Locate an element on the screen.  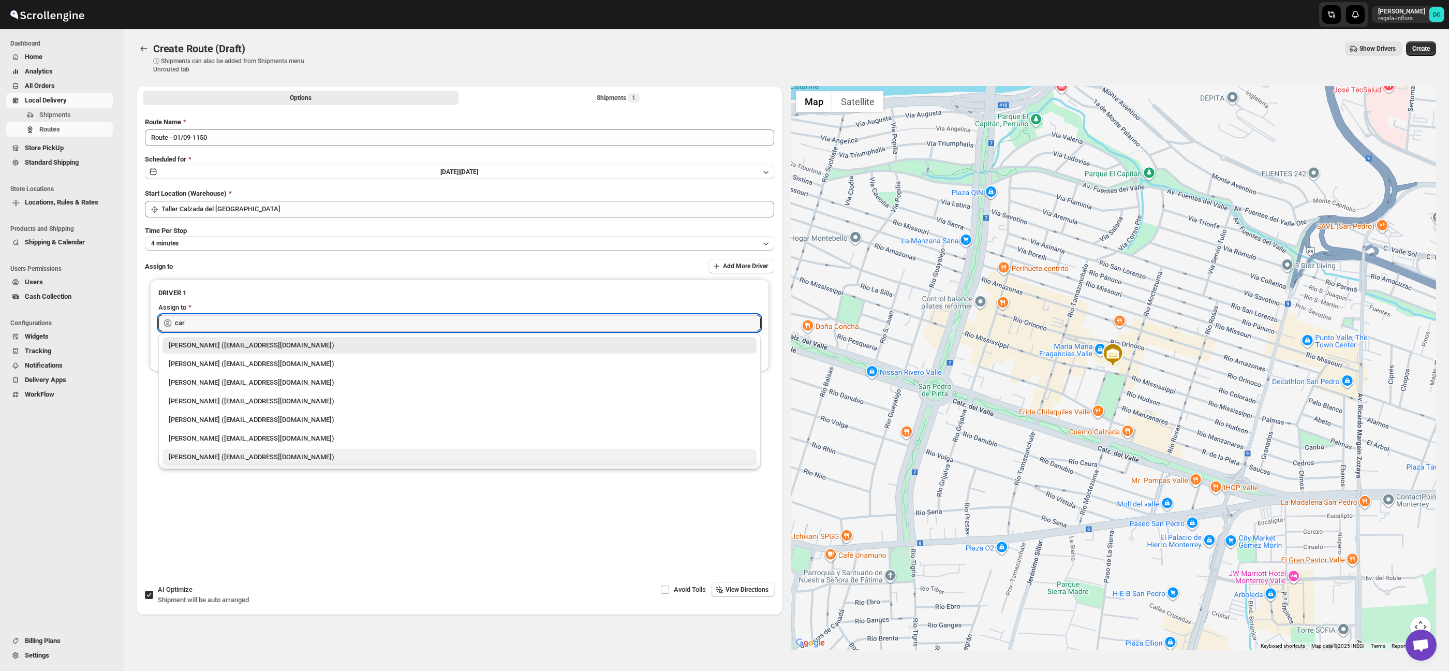
button: Show satellite imagery is located at coordinates (857, 101).